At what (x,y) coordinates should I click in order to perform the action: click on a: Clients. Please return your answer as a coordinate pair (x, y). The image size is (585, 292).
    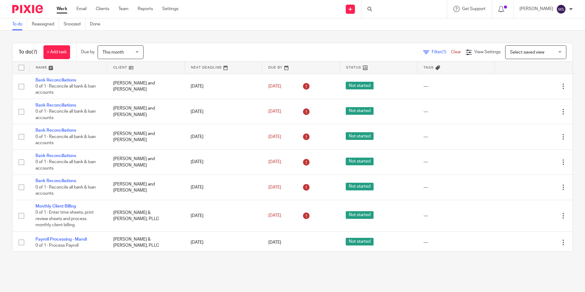
    Looking at the image, I should click on (103, 9).